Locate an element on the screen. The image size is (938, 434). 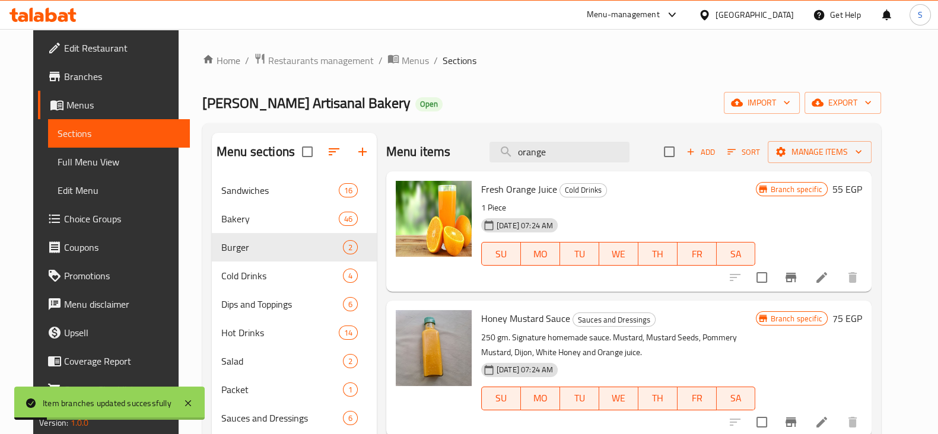
nav: breadcrumb is located at coordinates (542, 61).